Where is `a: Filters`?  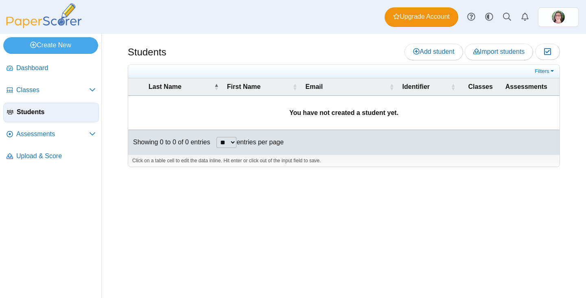 a: Filters is located at coordinates (545, 71).